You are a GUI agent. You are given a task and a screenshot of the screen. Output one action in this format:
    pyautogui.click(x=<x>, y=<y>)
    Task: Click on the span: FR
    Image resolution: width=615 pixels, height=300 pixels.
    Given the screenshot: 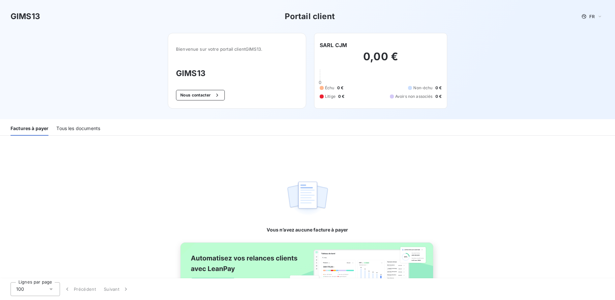 What is the action you would take?
    pyautogui.click(x=592, y=16)
    